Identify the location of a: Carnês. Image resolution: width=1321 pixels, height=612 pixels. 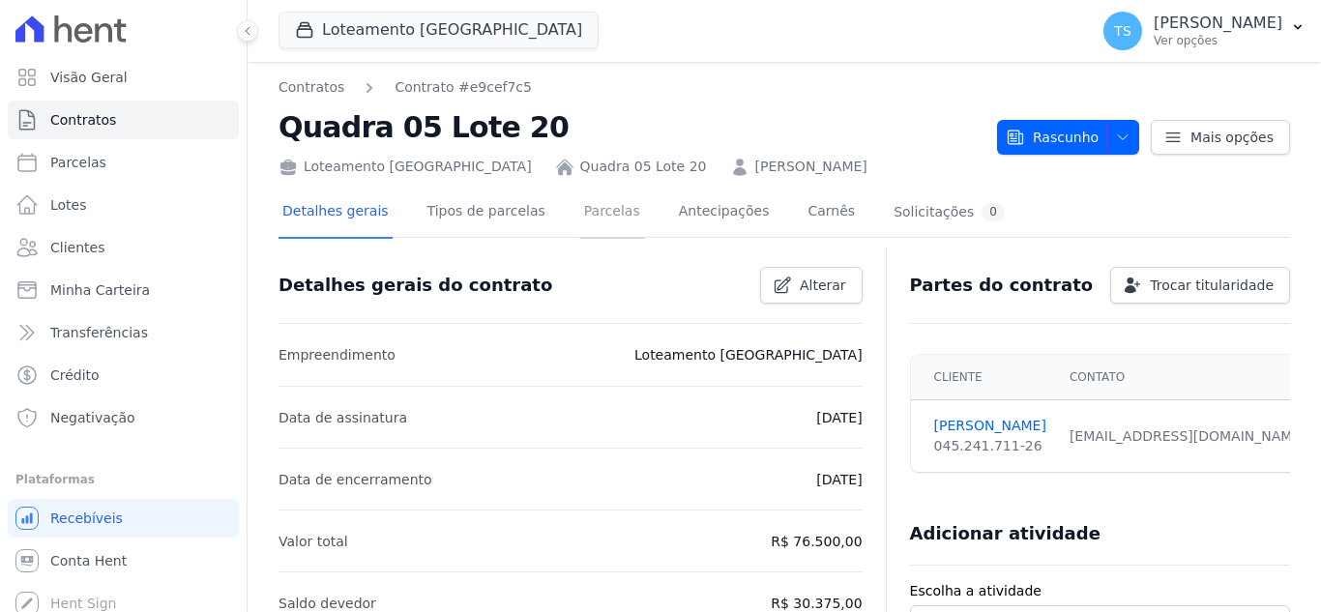
(831, 213).